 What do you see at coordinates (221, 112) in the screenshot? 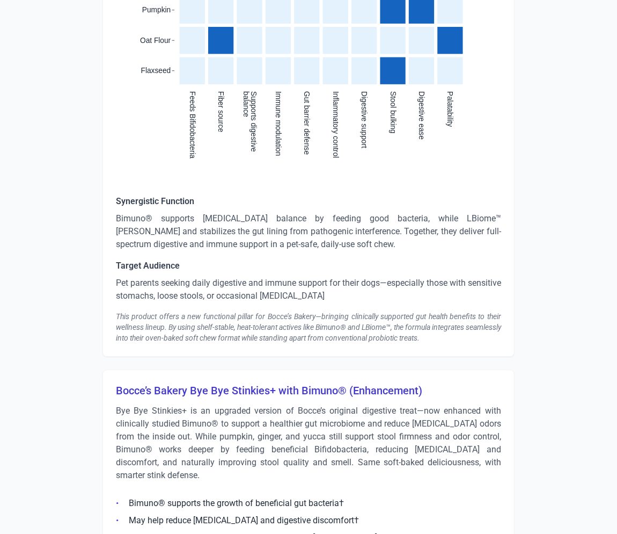
I see `text: Fiber source` at bounding box center [221, 112].